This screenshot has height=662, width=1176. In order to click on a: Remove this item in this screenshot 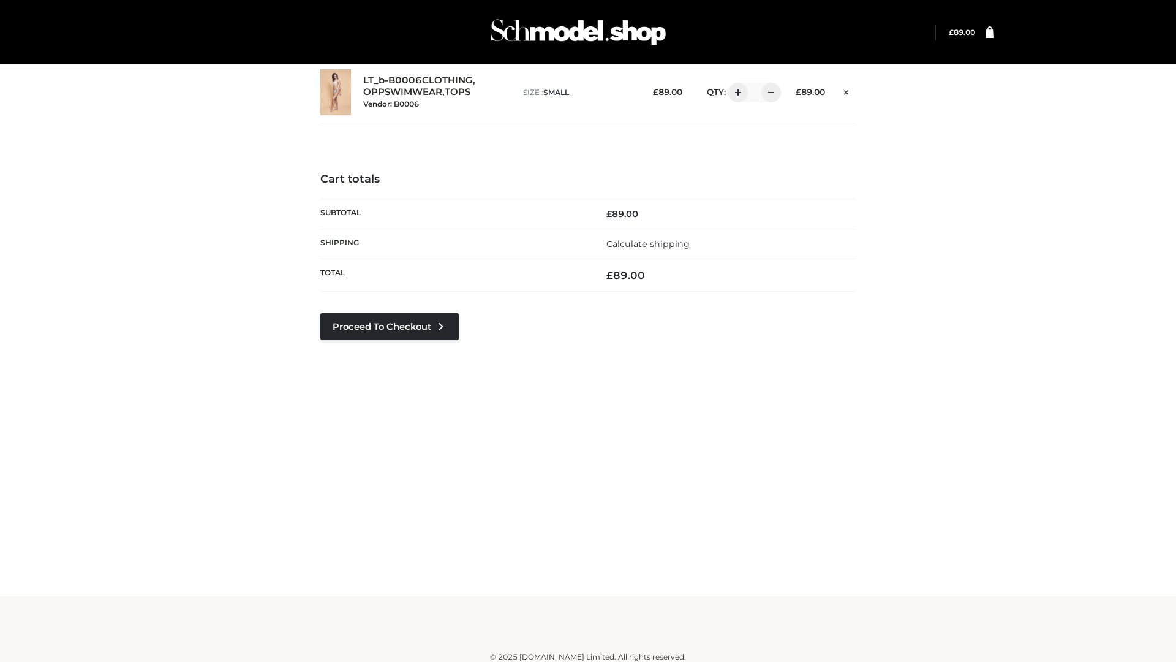, I will do `click(847, 91)`.